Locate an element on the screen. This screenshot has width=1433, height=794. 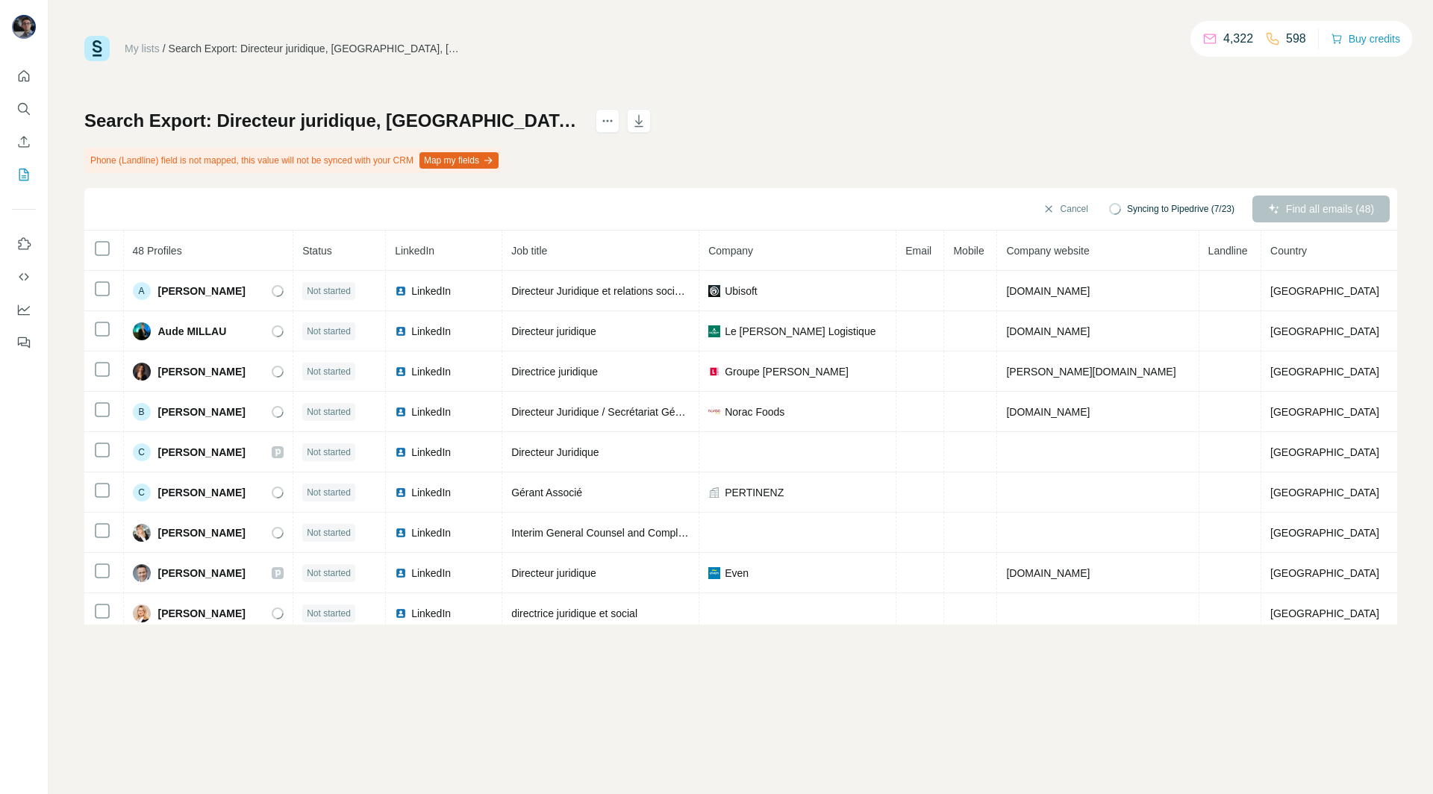
button: Buy credits is located at coordinates (1365, 39).